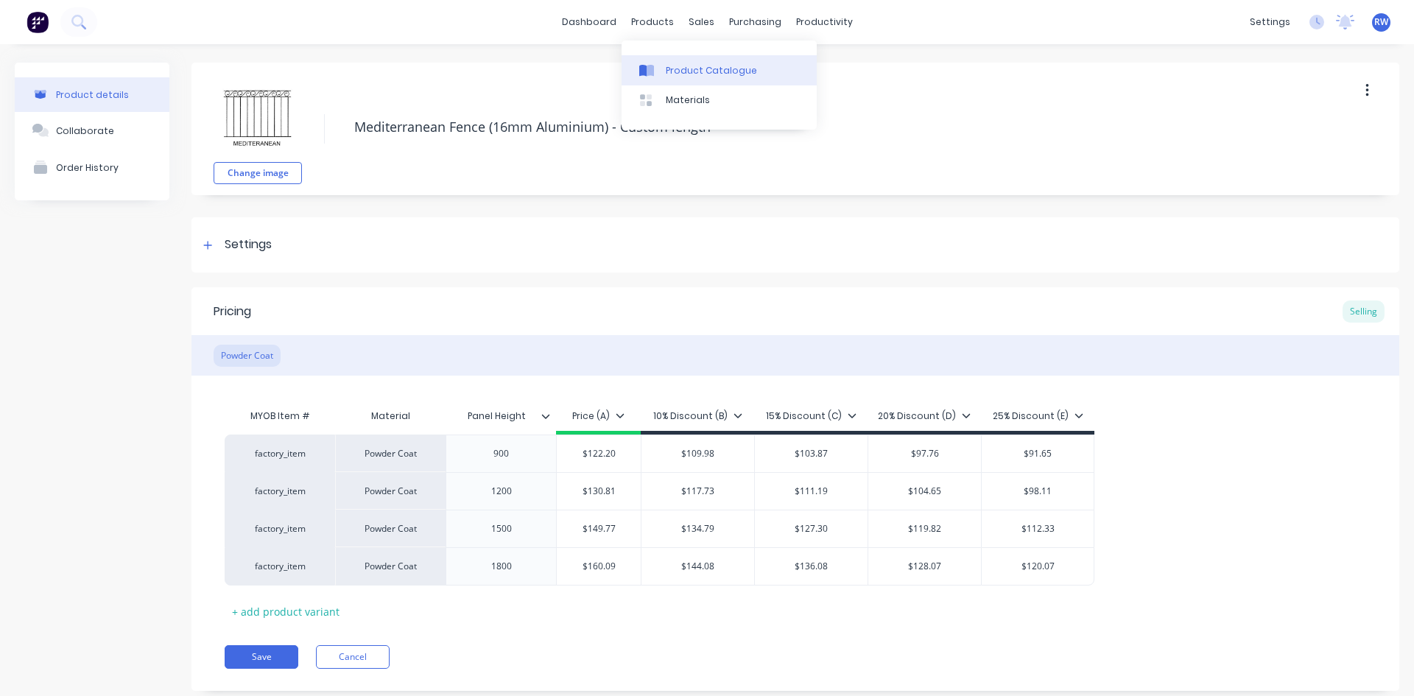 The width and height of the screenshot is (1414, 696). Describe the element at coordinates (659, 528) in the screenshot. I see `div: factory_itemPowder Coat1500$149.77$134.79$127.30$119.82$112.33` at that location.